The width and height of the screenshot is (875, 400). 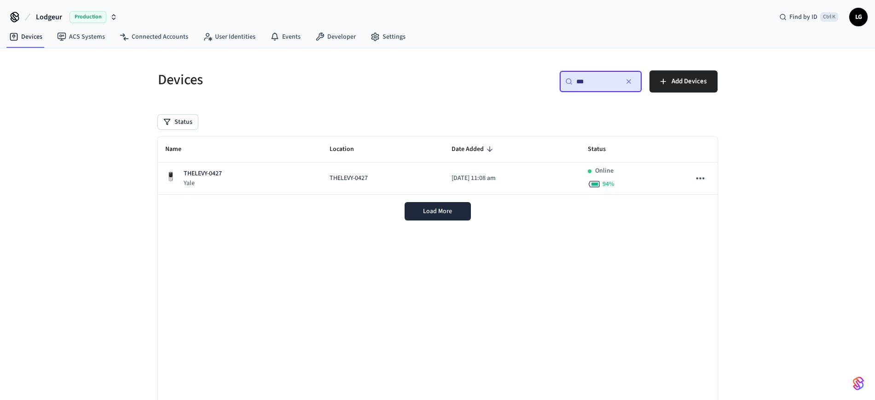 I want to click on span: Location, so click(x=347, y=149).